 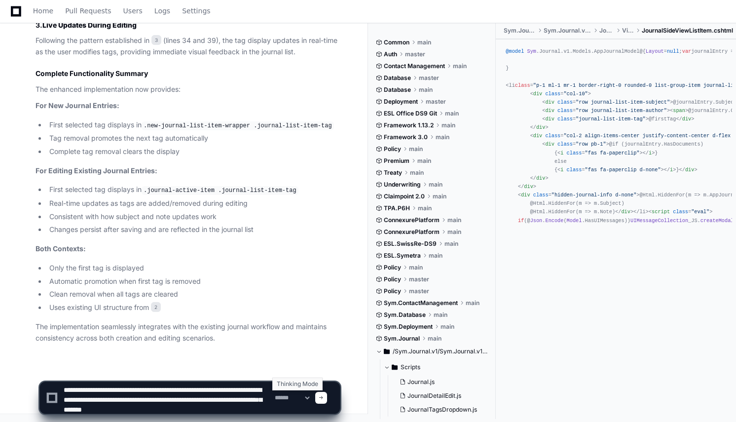 What do you see at coordinates (591, 145) in the screenshot?
I see `span: "row pb-1"` at bounding box center [591, 145].